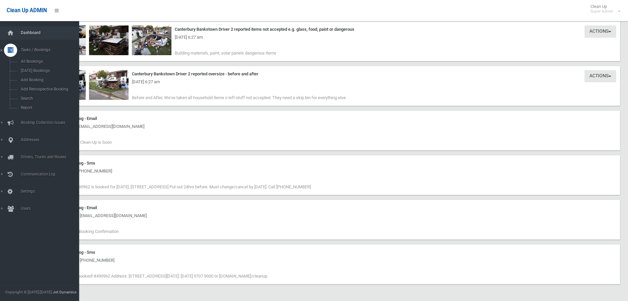 This screenshot has width=628, height=301. What do you see at coordinates (27, 10) in the screenshot?
I see `span: Clean Up ADMIN` at bounding box center [27, 10].